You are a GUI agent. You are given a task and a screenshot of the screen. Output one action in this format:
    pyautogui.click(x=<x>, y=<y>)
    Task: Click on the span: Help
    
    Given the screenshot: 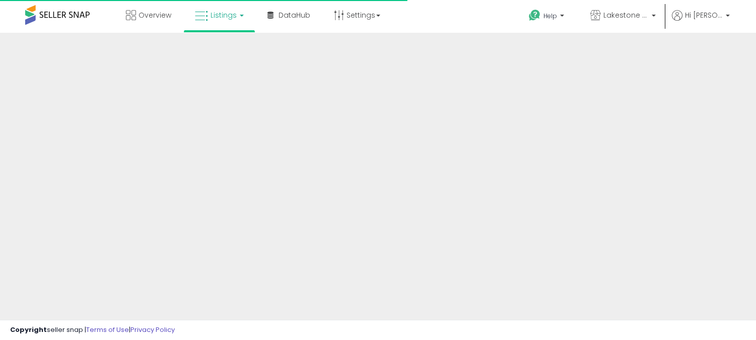 What is the action you would take?
    pyautogui.click(x=550, y=16)
    